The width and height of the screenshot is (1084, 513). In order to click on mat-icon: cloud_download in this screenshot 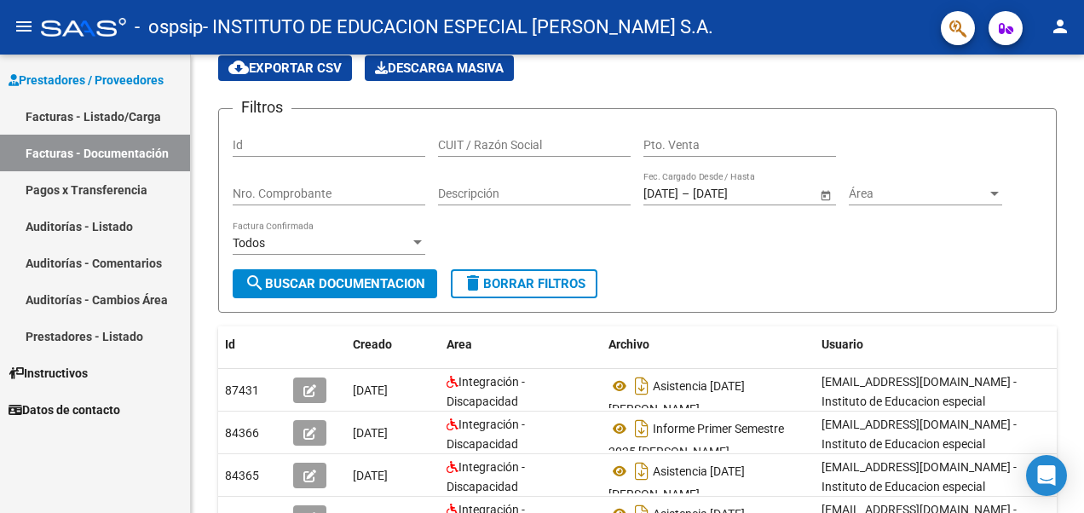, I will do `click(239, 67)`.